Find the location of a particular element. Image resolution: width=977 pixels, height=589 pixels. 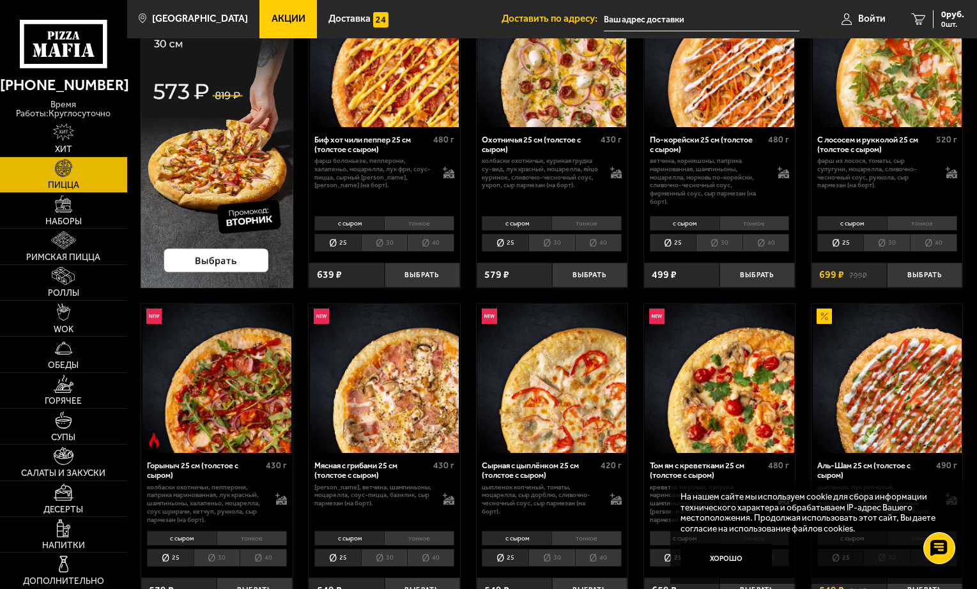

p: колбаски охотничьи, куриная грудка су-вид, лук красный, моцарелла, яйцо куриное, сливочно-чесночн... is located at coordinates (541, 173).